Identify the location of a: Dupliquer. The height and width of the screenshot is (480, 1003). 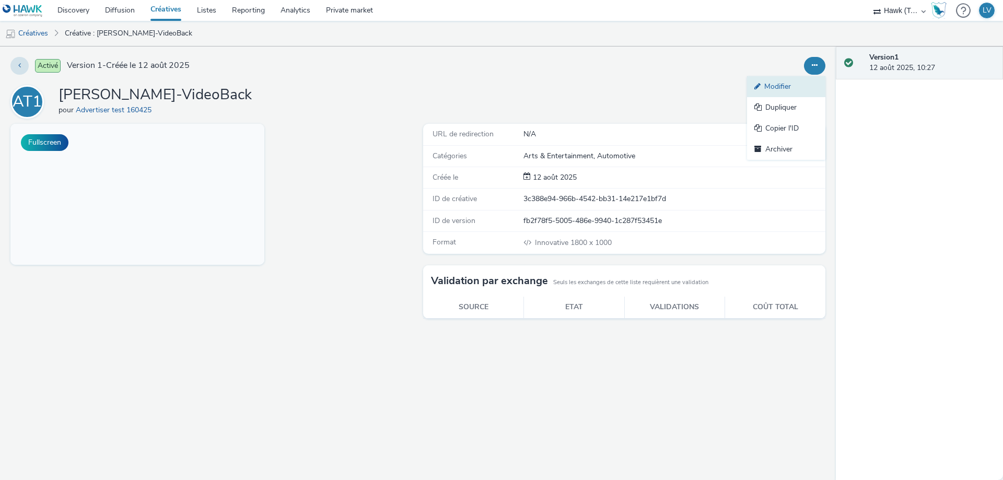
(786, 108).